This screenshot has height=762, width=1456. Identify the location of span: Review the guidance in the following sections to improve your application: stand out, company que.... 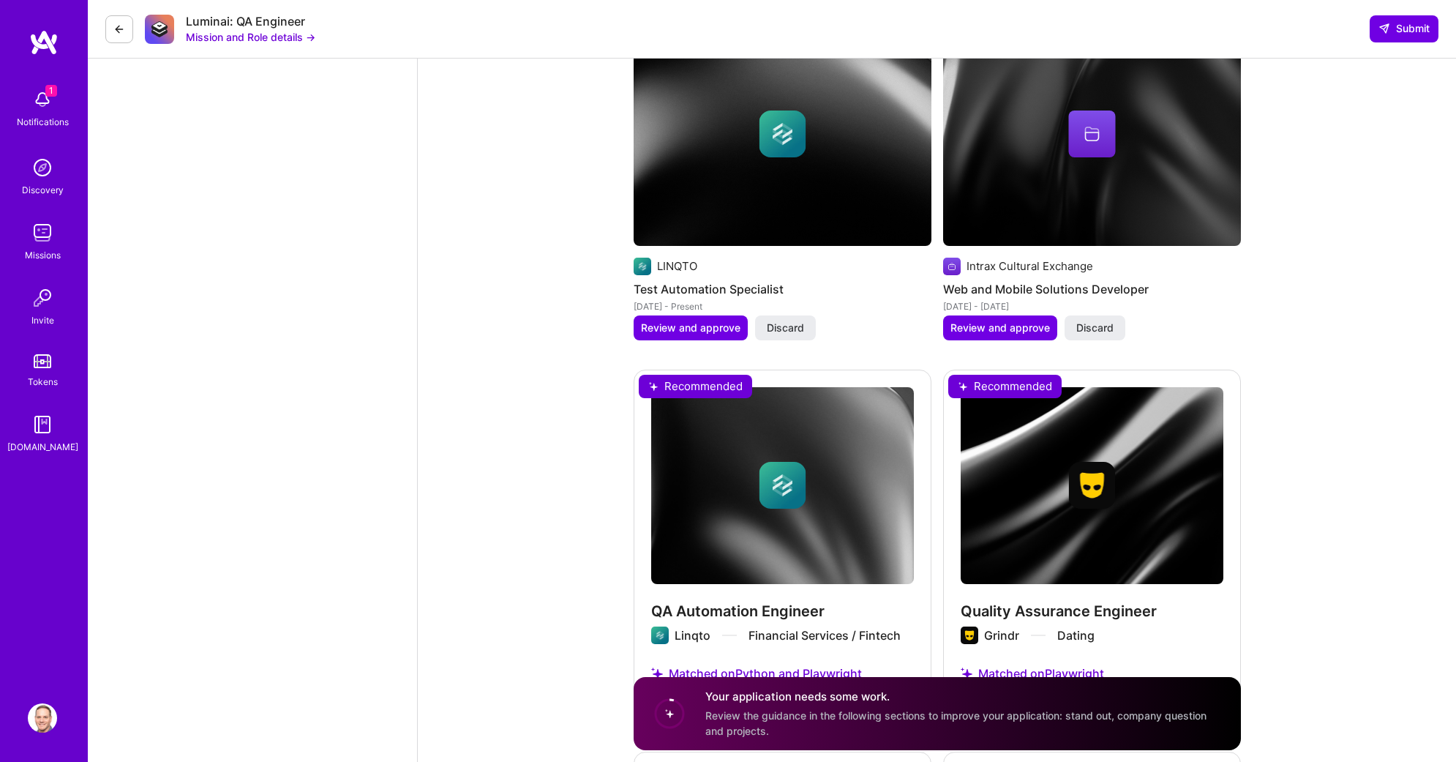
(956, 723).